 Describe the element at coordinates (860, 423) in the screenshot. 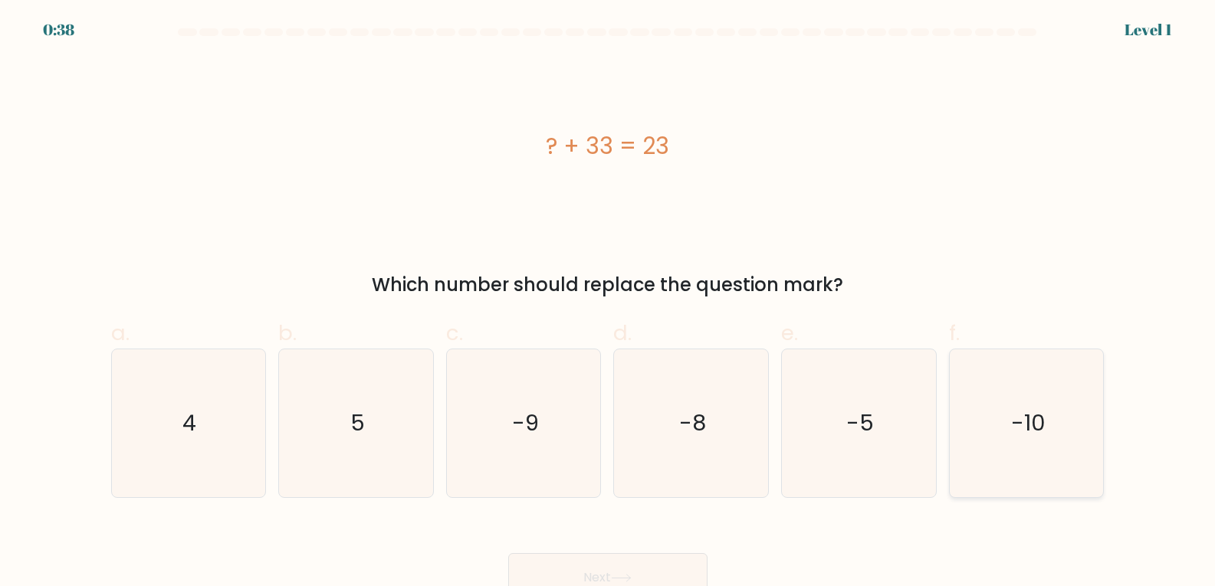

I see `text: -5` at that location.